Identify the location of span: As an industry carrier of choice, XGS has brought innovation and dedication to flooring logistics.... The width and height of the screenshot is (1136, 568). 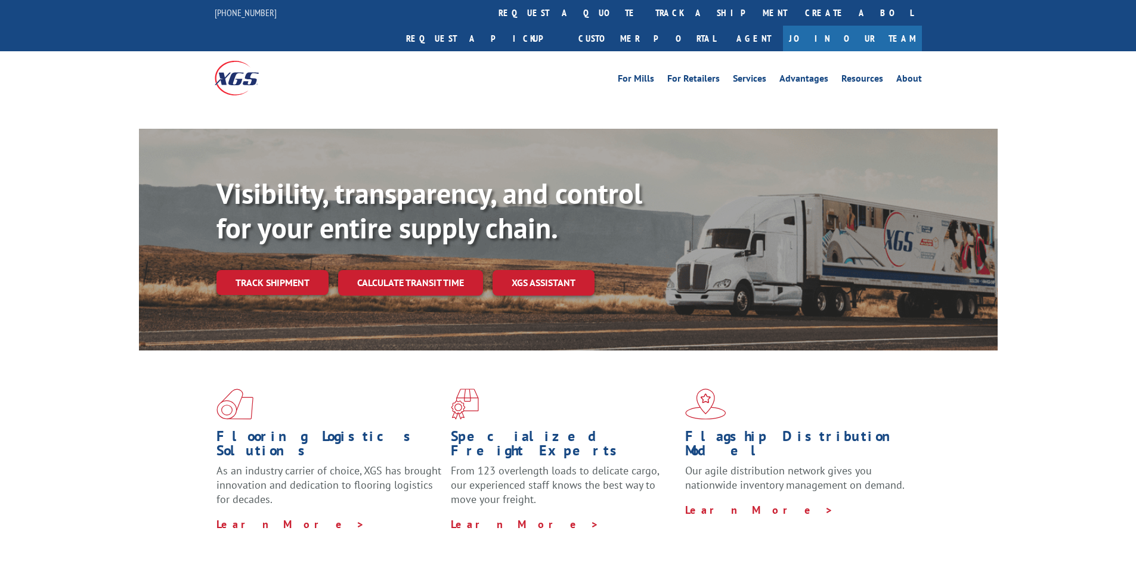
(329, 485).